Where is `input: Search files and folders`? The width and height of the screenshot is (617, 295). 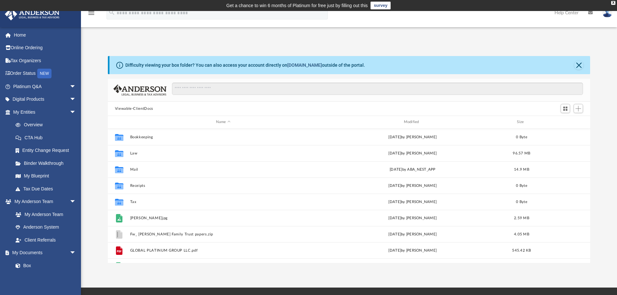 input: Search files and folders is located at coordinates (377, 89).